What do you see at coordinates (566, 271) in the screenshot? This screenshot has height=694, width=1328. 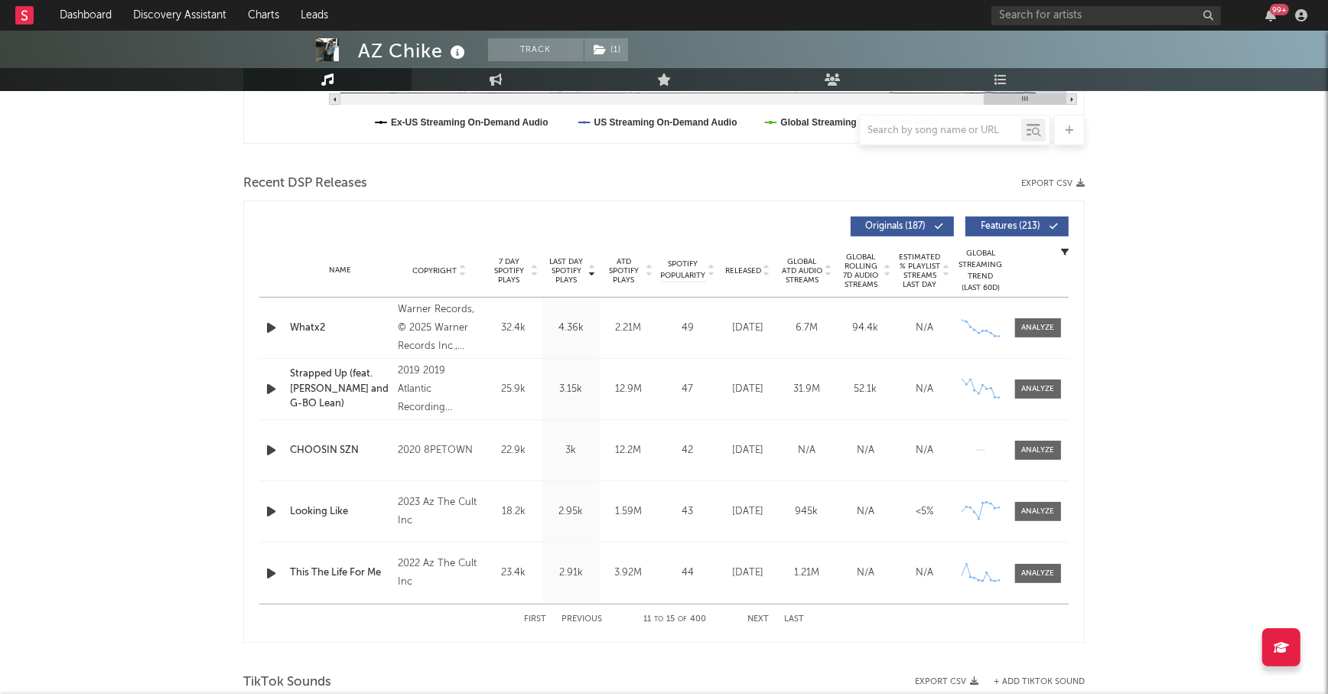 I see `span: Last Day Spotify Plays` at bounding box center [566, 271].